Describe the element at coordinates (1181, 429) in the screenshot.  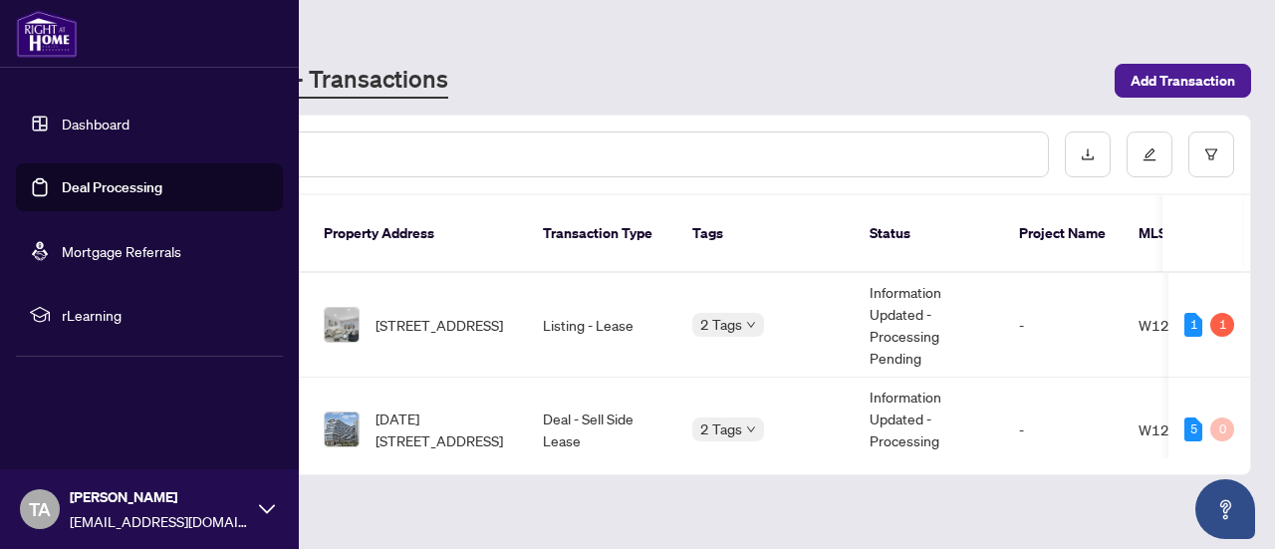
I see `span: W12238358` at that location.